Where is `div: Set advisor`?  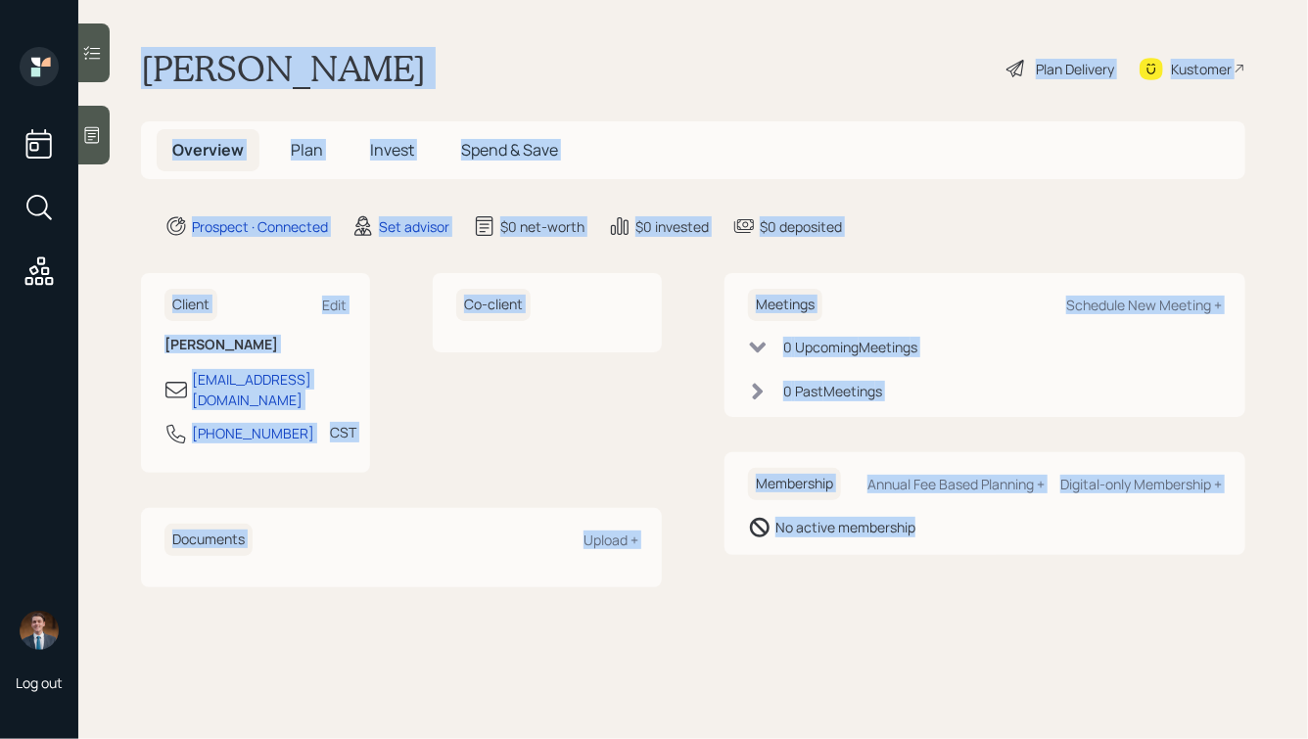 div: Set advisor is located at coordinates (414, 226).